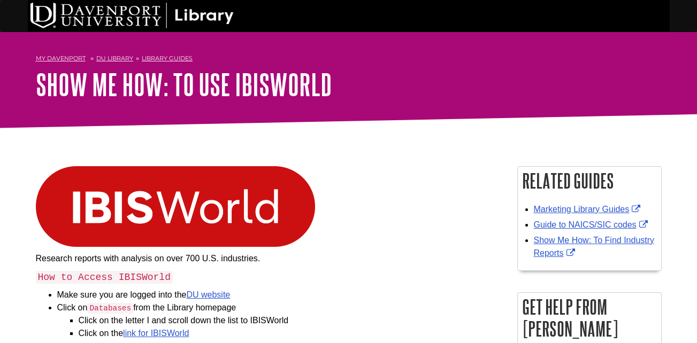  Describe the element at coordinates (279, 295) in the screenshot. I see `li: Make sure you are logged into the` at that location.